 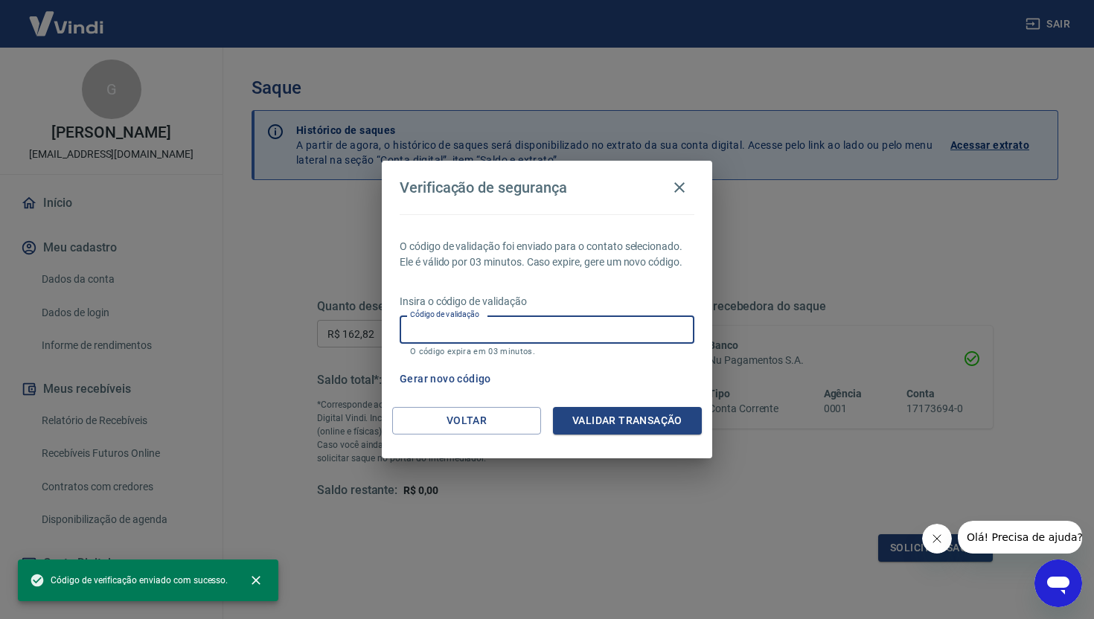 What do you see at coordinates (483, 188) in the screenshot?
I see `h4: Verificação de segurança` at bounding box center [483, 188].